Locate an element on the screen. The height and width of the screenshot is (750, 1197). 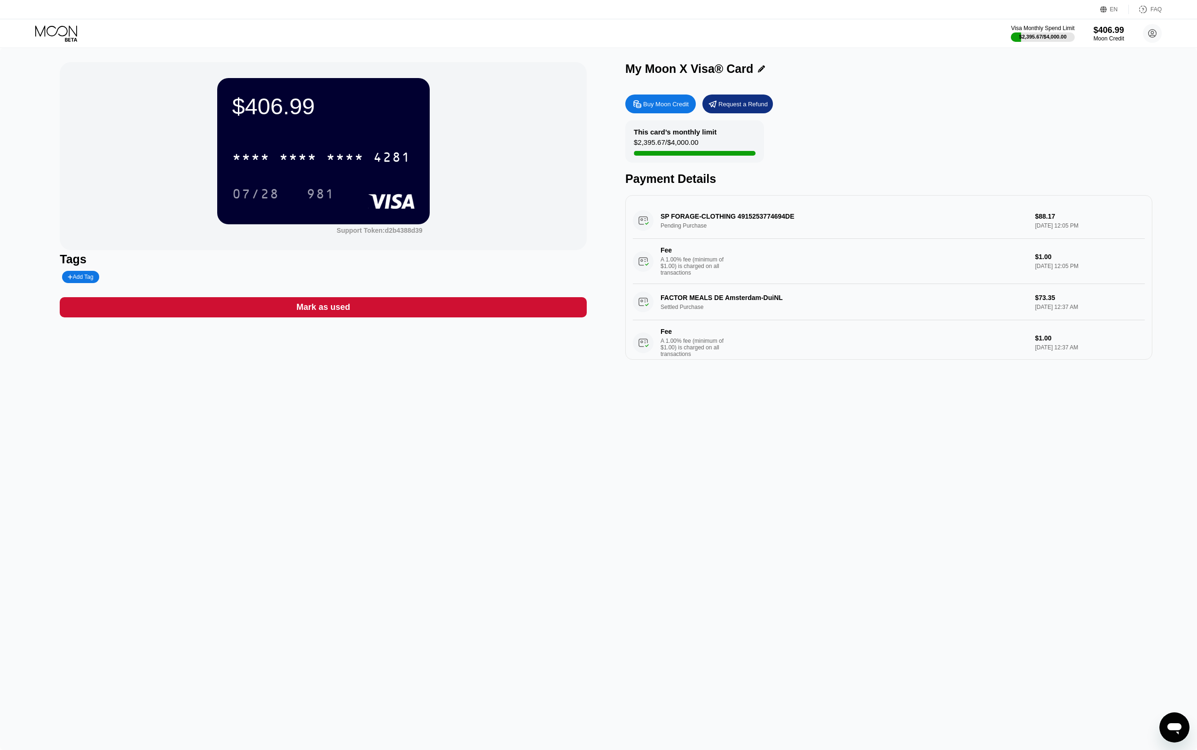
div: Add Tag is located at coordinates (80, 277).